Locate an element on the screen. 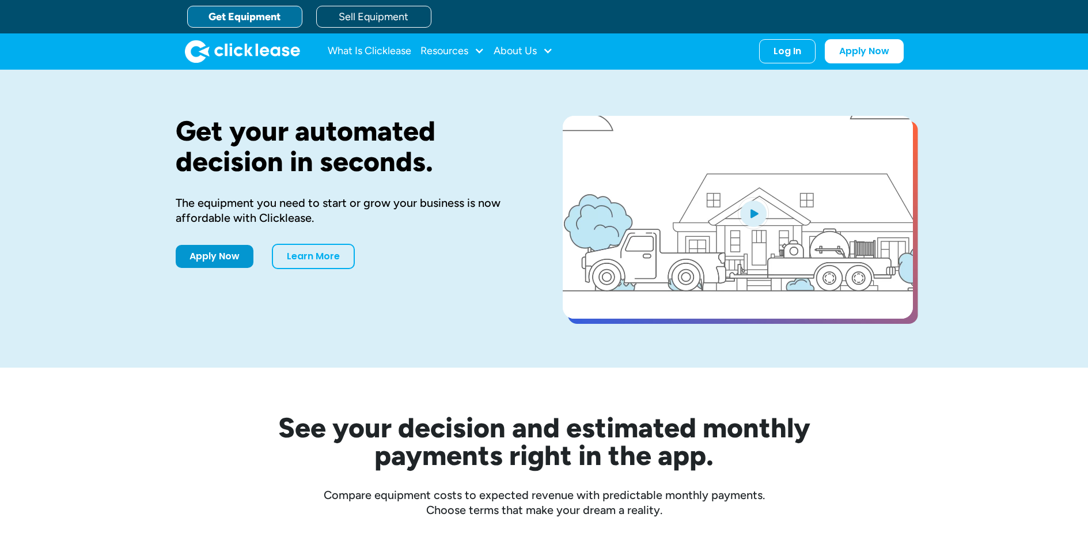 The height and width of the screenshot is (548, 1088). div: About Us is located at coordinates (523, 51).